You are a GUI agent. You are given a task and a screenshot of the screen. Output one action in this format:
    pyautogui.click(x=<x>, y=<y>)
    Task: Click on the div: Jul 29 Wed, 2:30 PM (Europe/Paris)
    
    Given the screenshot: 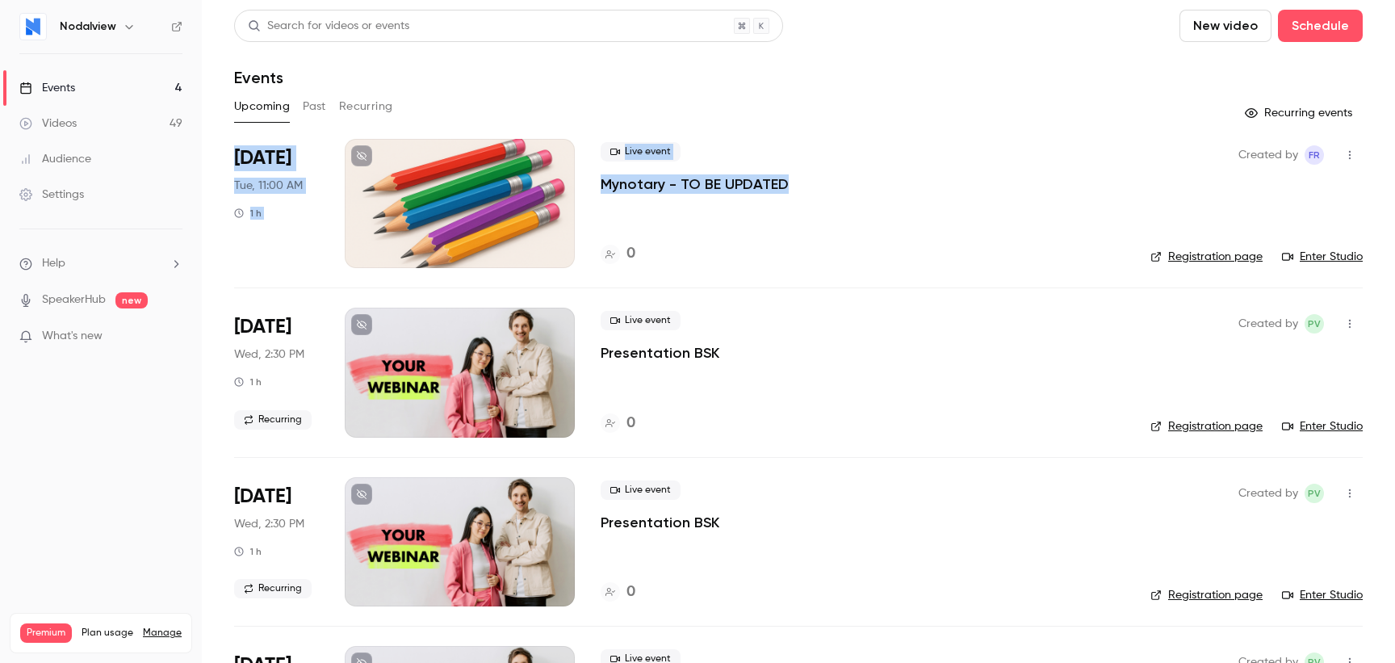 What is the action you would take?
    pyautogui.click(x=276, y=372)
    